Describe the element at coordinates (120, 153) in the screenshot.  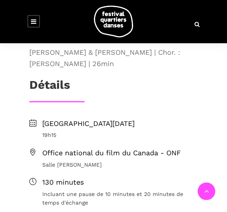
I see `span: Office national du film du Canada - ONF` at that location.